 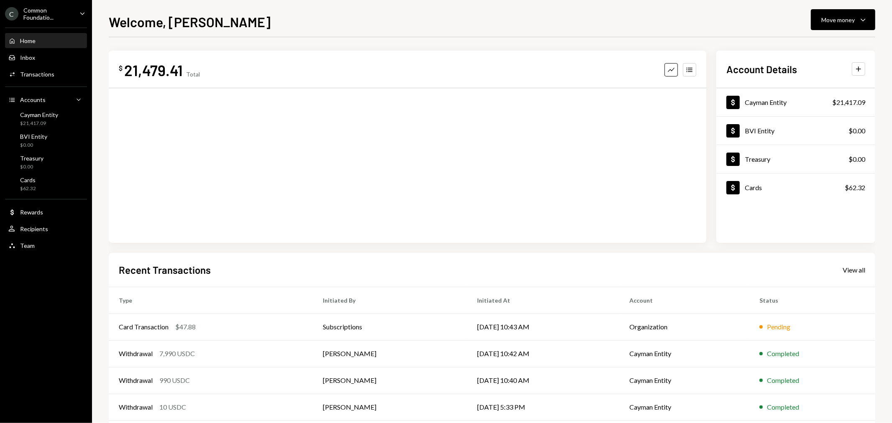 What do you see at coordinates (762, 69) in the screenshot?
I see `h2: Account Details` at bounding box center [762, 69].